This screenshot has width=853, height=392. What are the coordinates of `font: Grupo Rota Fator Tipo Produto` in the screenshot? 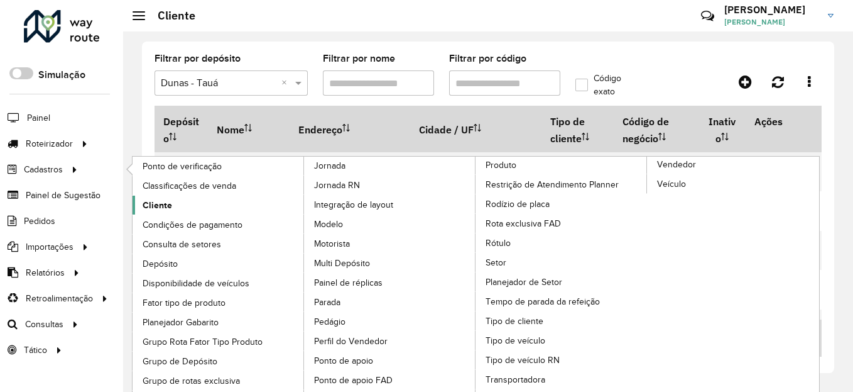 It's located at (202, 341).